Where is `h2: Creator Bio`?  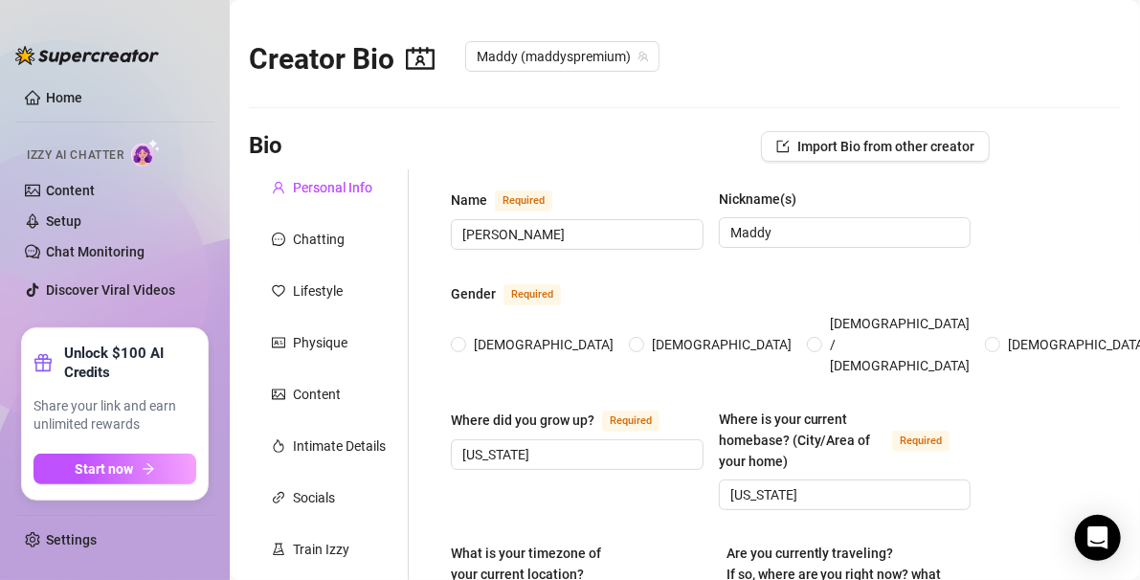 h2: Creator Bio is located at coordinates (342, 59).